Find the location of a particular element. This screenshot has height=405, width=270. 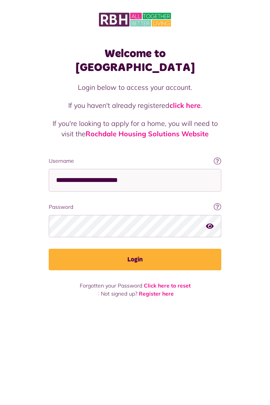

img: MyRBH is located at coordinates (135, 20).